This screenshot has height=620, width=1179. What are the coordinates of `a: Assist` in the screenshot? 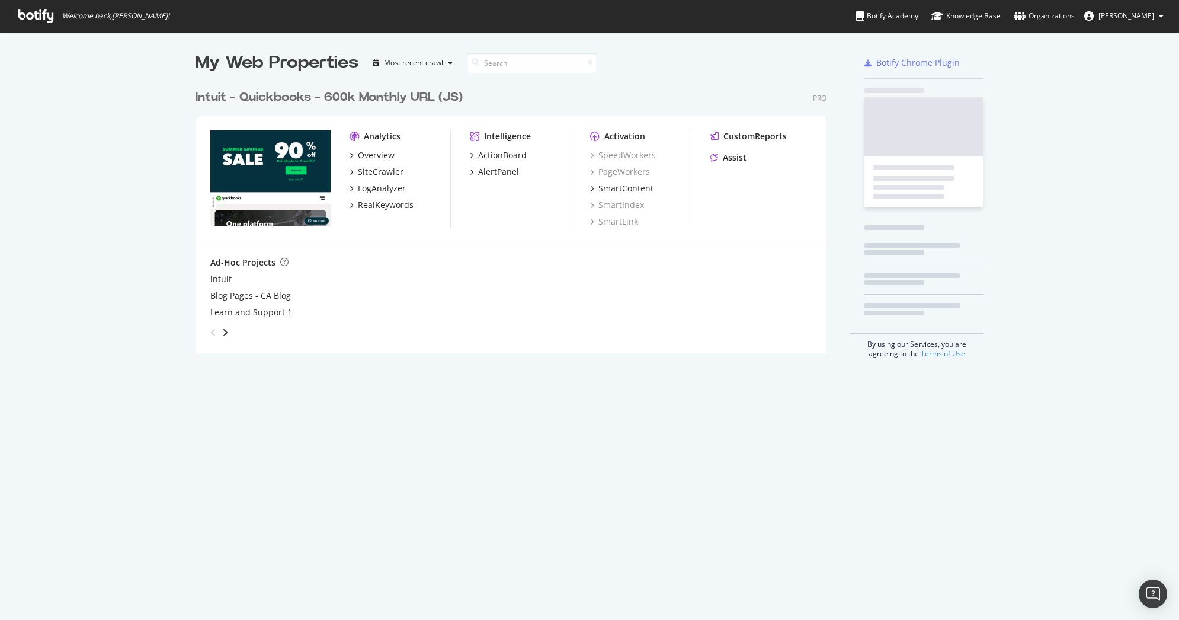 It's located at (728, 158).